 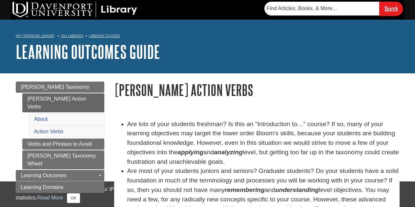 What do you see at coordinates (49, 131) in the screenshot?
I see `a: Action Verbs` at bounding box center [49, 131].